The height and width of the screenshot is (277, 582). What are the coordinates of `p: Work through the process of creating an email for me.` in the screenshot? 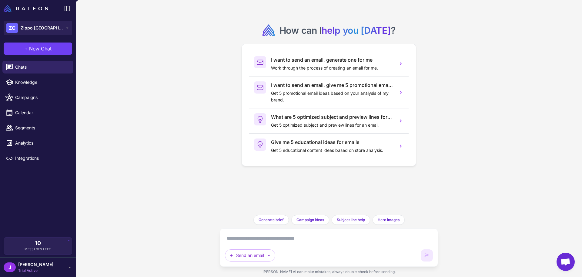 It's located at (332, 68).